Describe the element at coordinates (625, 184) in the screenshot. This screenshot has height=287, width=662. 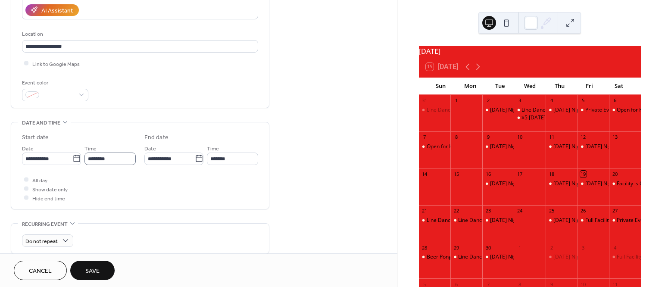
I see `div: Facility is Open 2pm -10pm (No Party Availability)` at that location.